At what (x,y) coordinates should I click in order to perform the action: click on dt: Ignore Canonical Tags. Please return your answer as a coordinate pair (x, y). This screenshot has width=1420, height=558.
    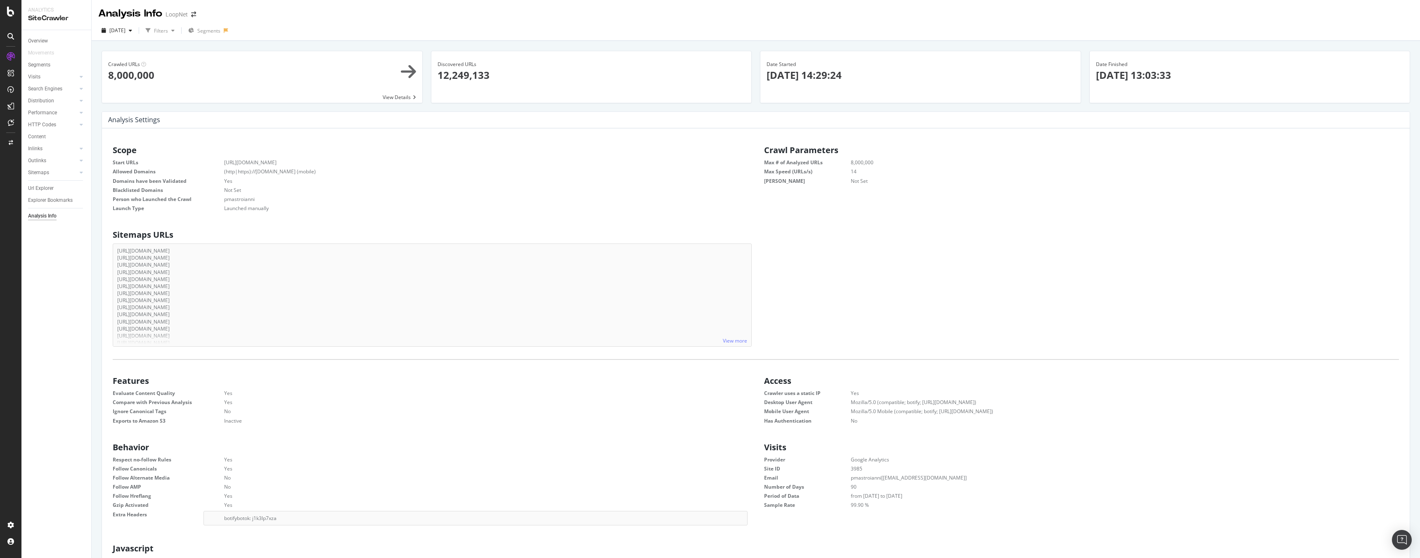
    Looking at the image, I should click on (168, 411).